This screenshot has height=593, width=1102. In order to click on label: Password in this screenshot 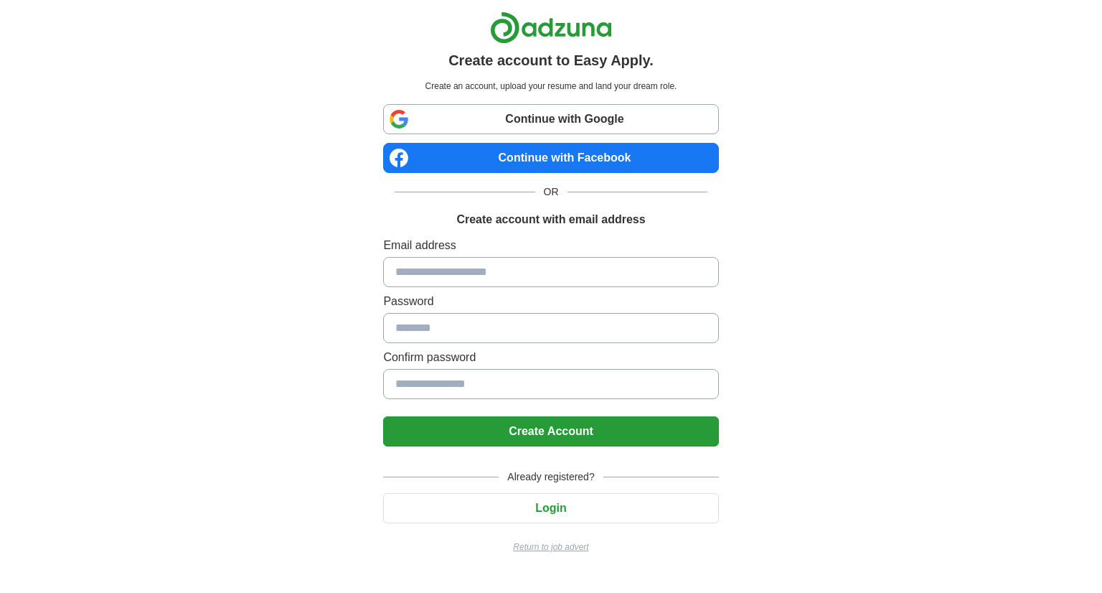, I will do `click(550, 301)`.